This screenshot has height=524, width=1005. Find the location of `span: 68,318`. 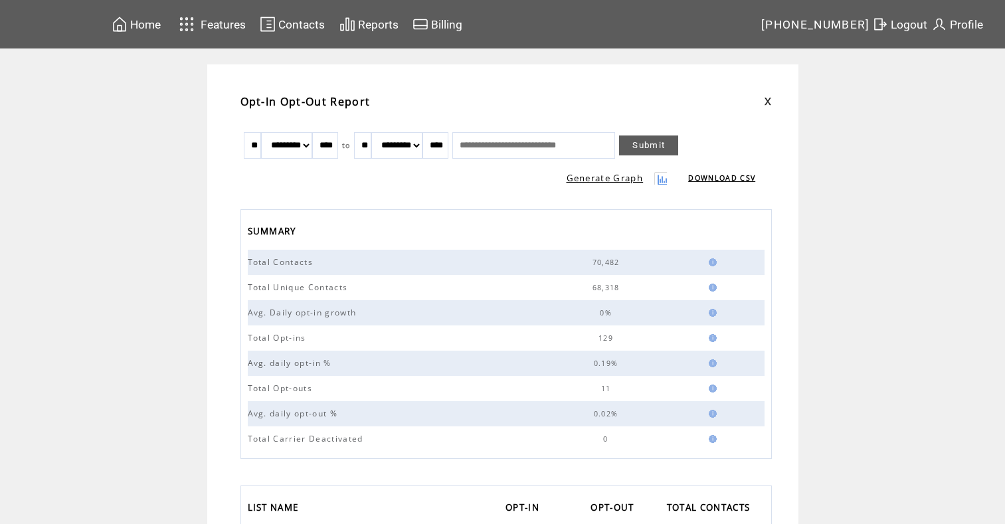

span: 68,318 is located at coordinates (608, 288).